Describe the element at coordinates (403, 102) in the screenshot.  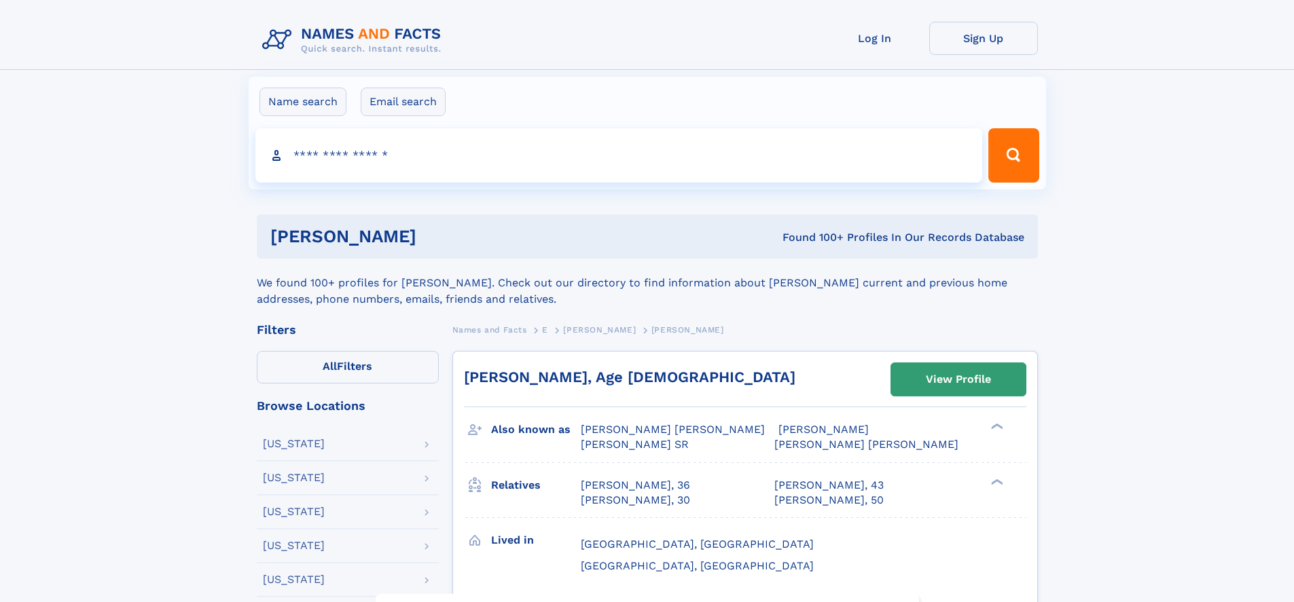
I see `label: Email search` at that location.